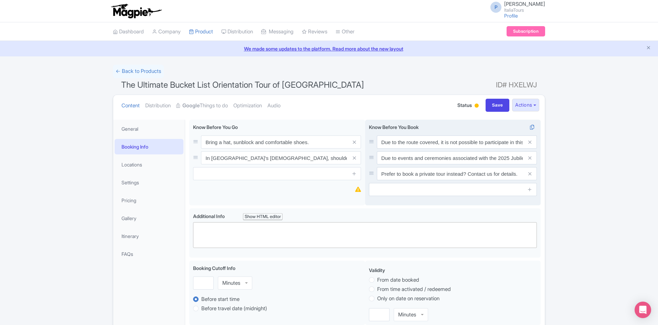 Image resolution: width=658 pixels, height=325 pixels. Describe the element at coordinates (345, 32) in the screenshot. I see `a: Other` at that location.